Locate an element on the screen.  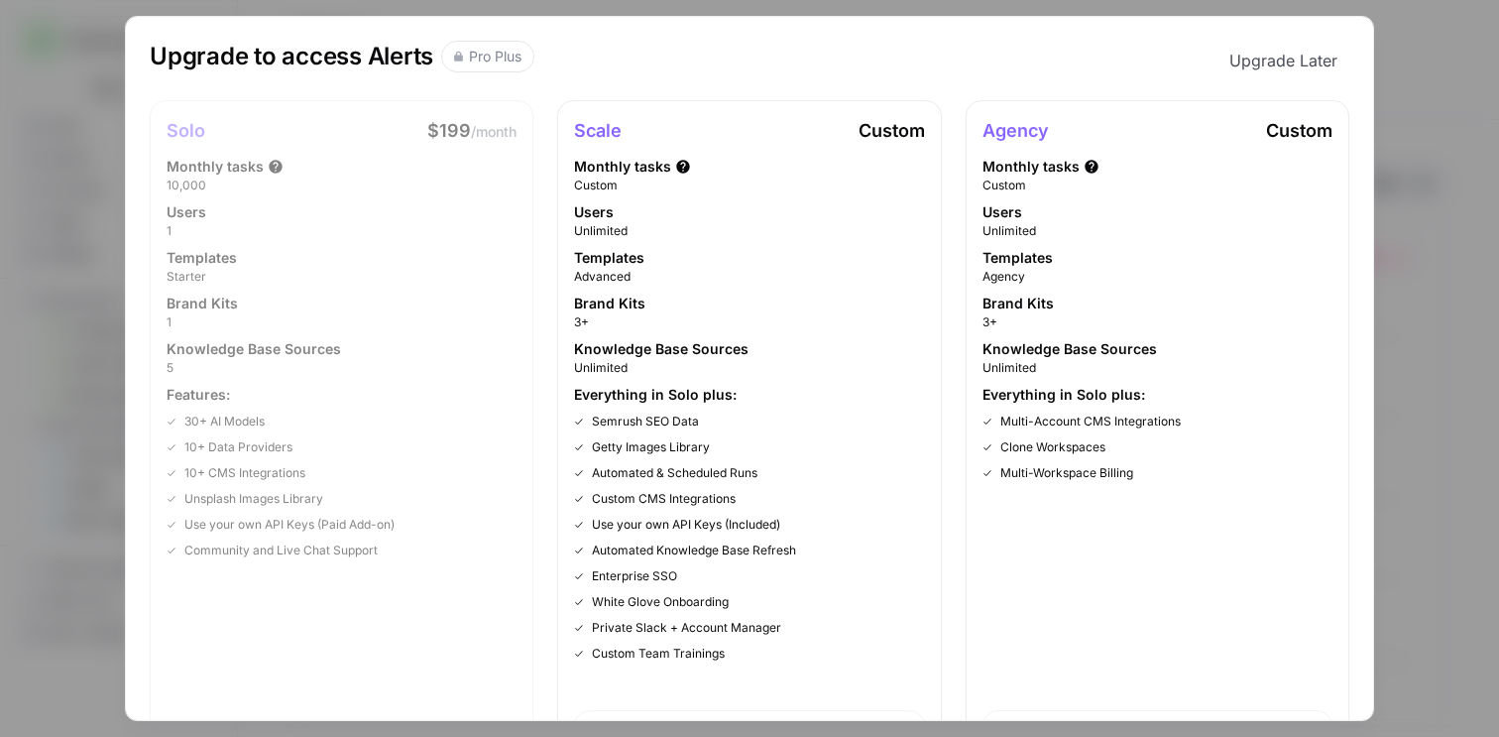
h1: Scale is located at coordinates (598, 131).